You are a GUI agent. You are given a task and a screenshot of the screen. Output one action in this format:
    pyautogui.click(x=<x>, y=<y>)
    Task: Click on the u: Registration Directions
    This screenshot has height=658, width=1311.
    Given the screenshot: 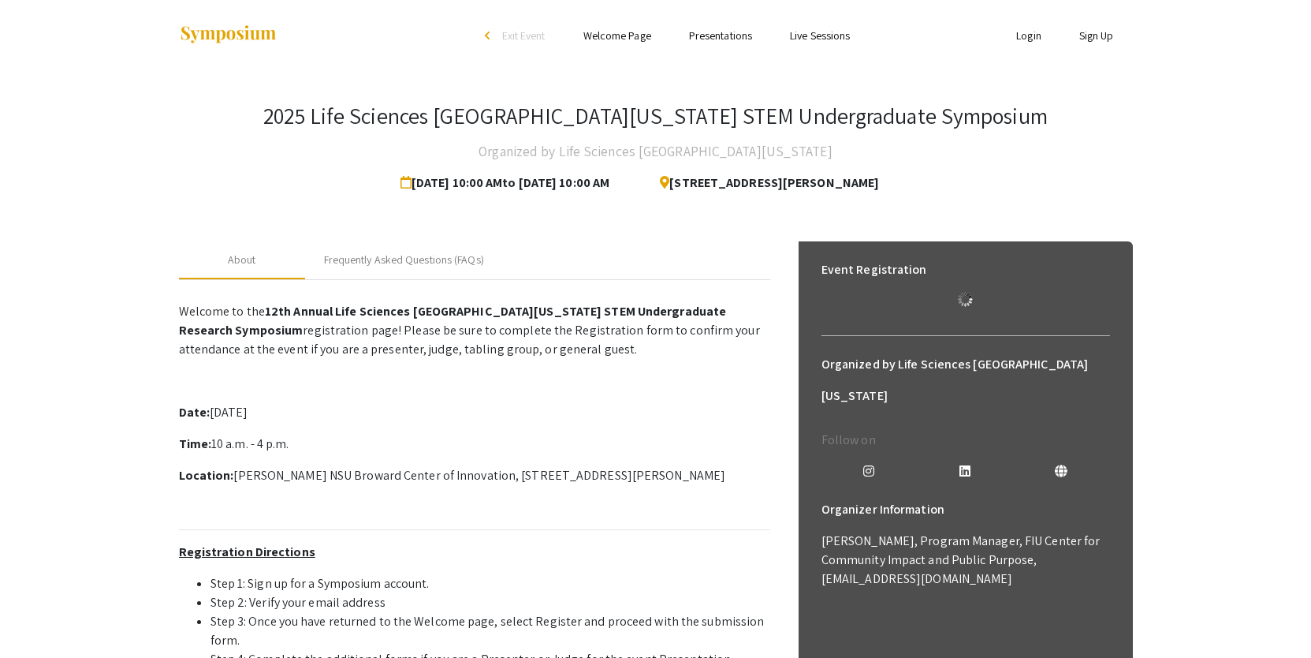 What is the action you would take?
    pyautogui.click(x=247, y=551)
    